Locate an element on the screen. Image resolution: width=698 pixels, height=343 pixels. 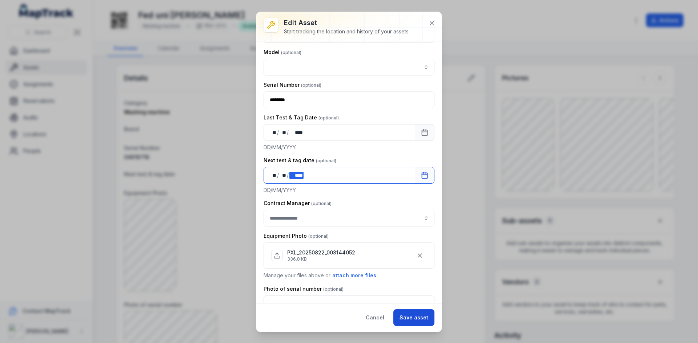
input: asset-edit:cf[ae11ba15-1579-4ecc-996c-910ebae4e155]-label is located at coordinates (349, 67).